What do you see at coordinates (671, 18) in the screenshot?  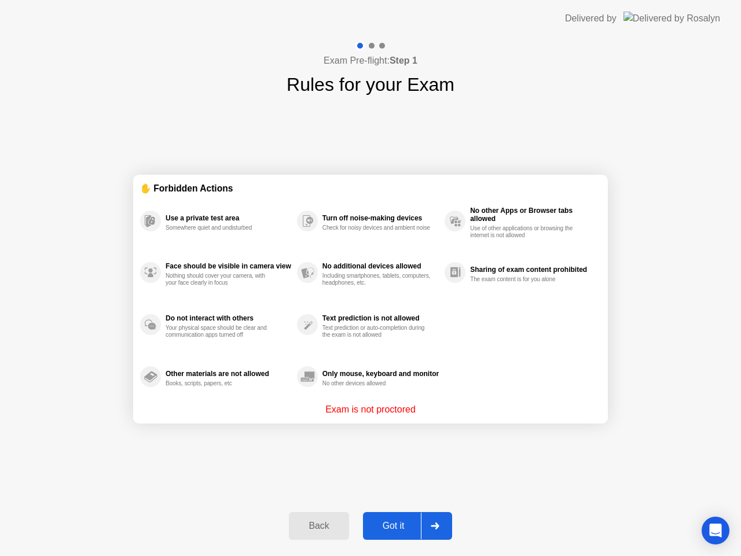 I see `img: Delivered by Rosalyn` at bounding box center [671, 18].